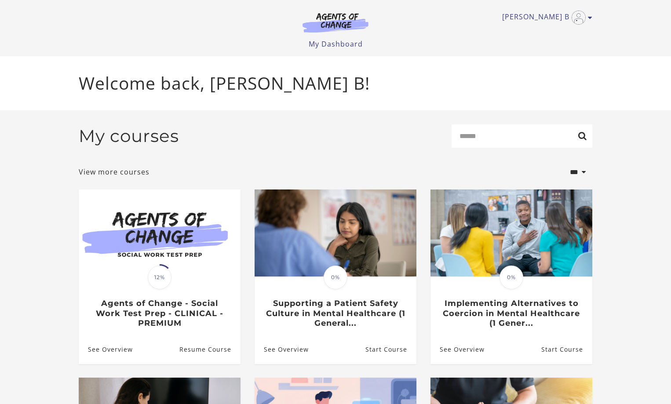  What do you see at coordinates (335, 313) in the screenshot?
I see `h3: Supporting a Patient Safety Culture in Mental Healthcare (1 General...` at bounding box center [335, 313].